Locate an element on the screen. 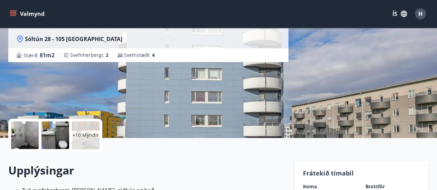 This screenshot has width=437, height=190. button: ÍS is located at coordinates (399, 14).